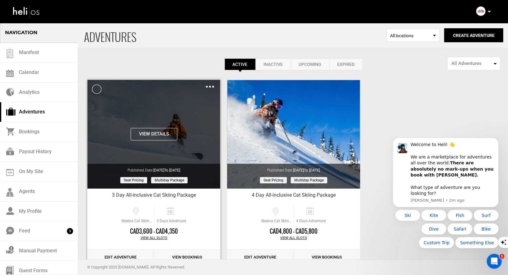 The width and height of the screenshot is (508, 275). I want to click on a: Upcoming, so click(310, 64).